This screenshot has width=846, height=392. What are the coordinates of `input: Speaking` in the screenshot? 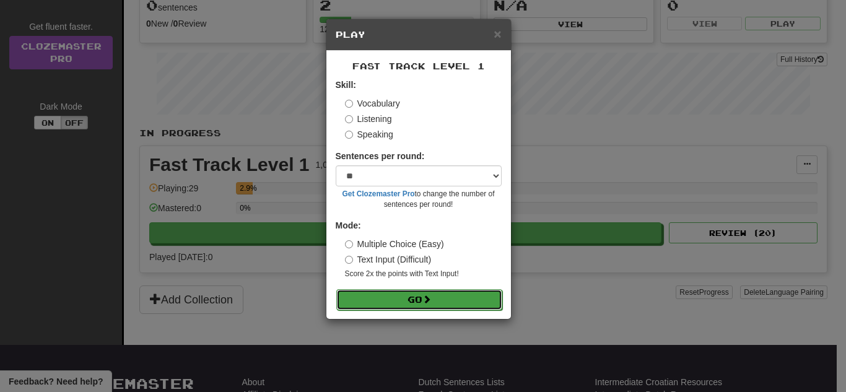 It's located at (348, 134).